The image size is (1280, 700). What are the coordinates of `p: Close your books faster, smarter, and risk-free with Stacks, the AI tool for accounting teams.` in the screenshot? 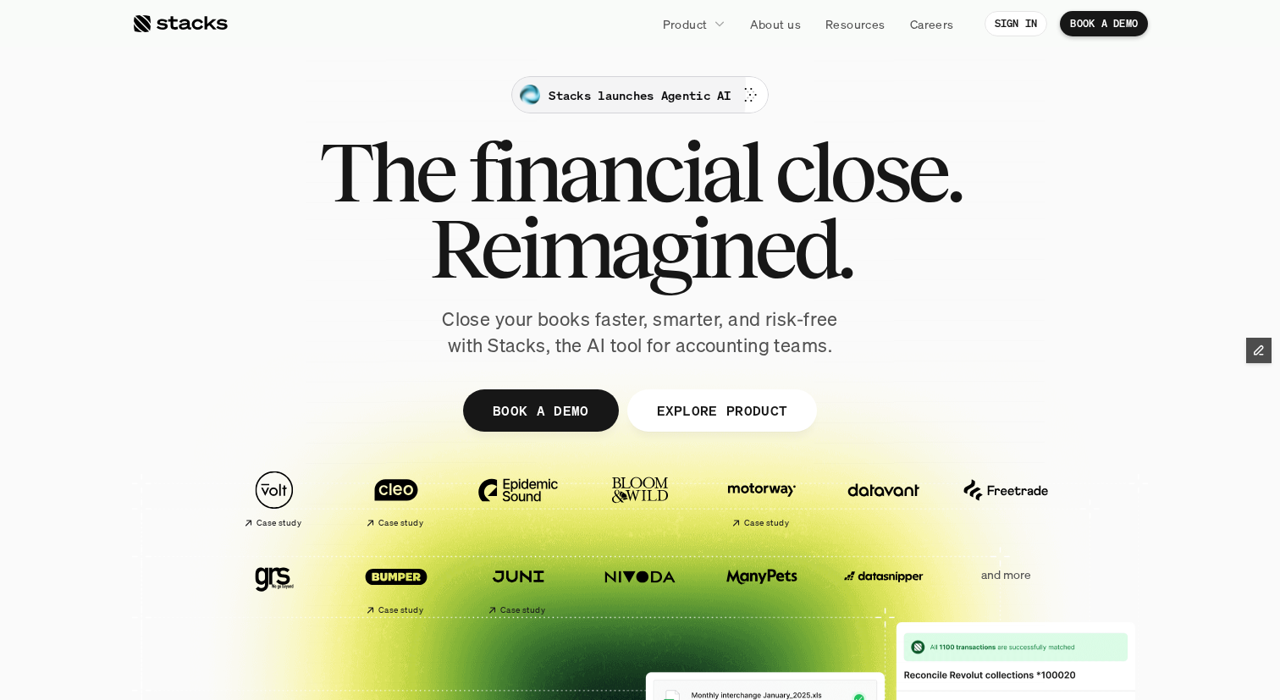 It's located at (640, 333).